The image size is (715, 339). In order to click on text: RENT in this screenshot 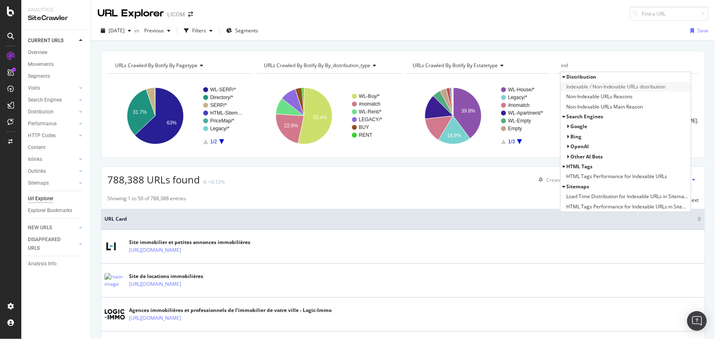, I will do `click(366, 135)`.